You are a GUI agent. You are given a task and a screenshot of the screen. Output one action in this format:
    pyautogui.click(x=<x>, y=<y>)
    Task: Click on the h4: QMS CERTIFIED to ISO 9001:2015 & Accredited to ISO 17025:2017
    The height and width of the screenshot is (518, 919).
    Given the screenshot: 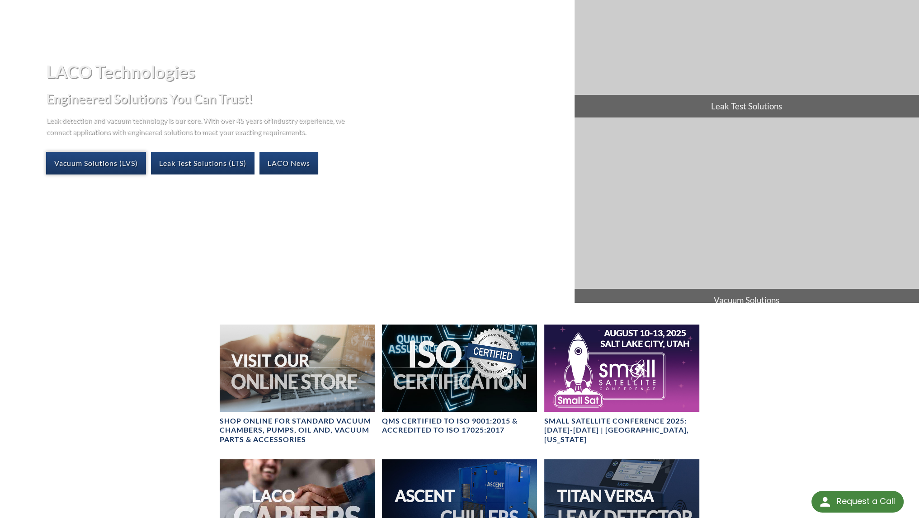 What is the action you would take?
    pyautogui.click(x=459, y=426)
    